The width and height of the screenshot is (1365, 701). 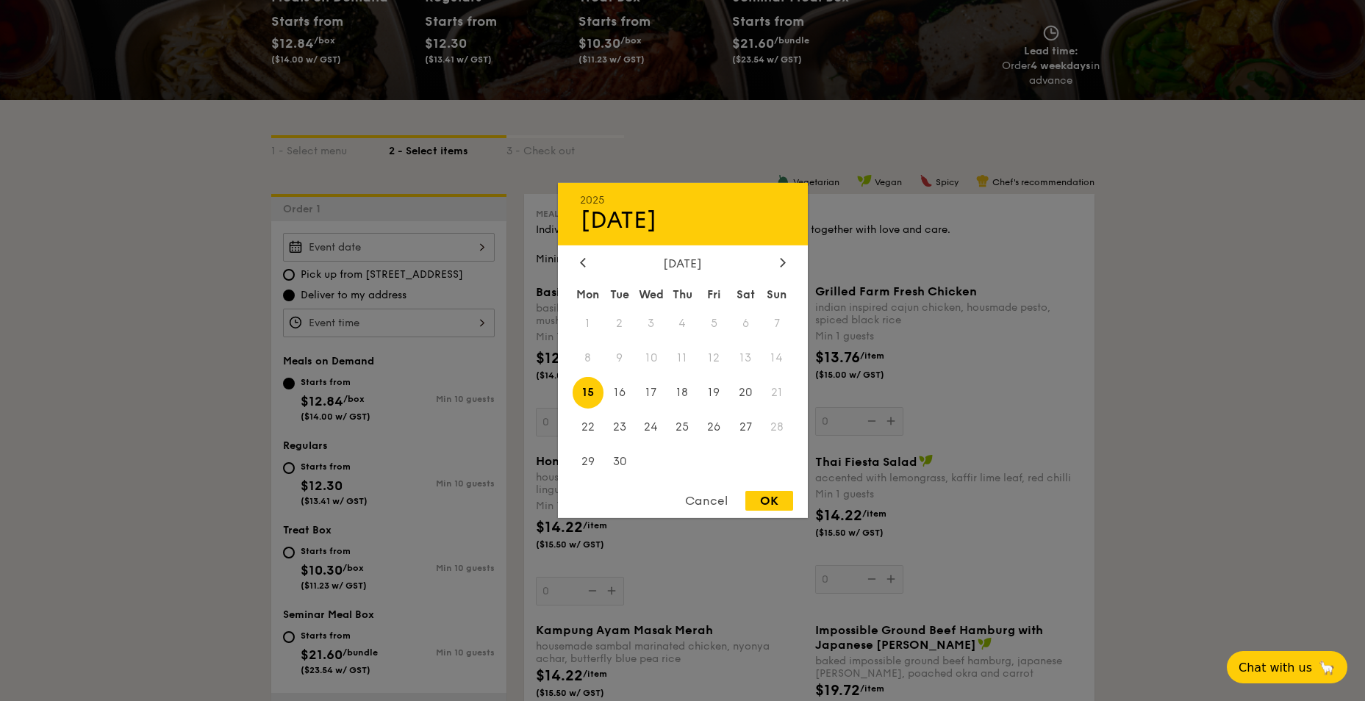 I want to click on span: 26, so click(x=714, y=426).